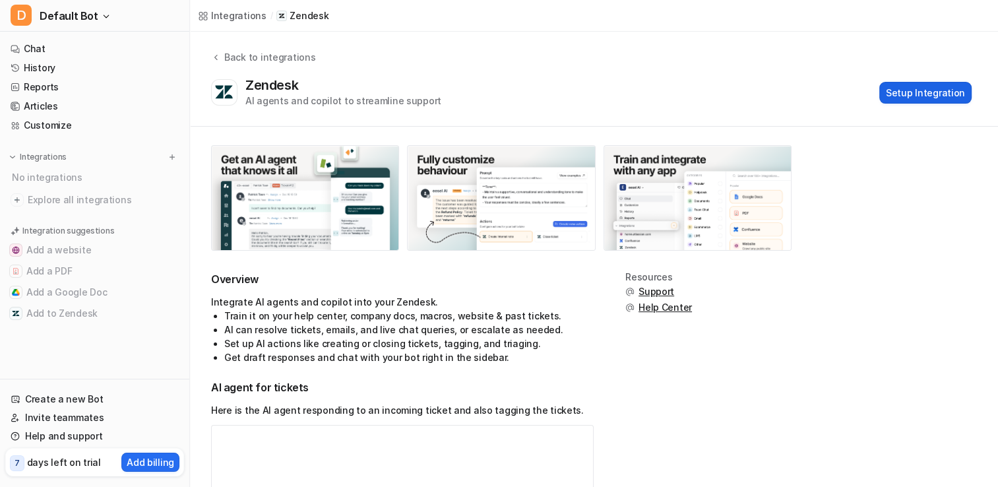  I want to click on span: Default Bot, so click(69, 16).